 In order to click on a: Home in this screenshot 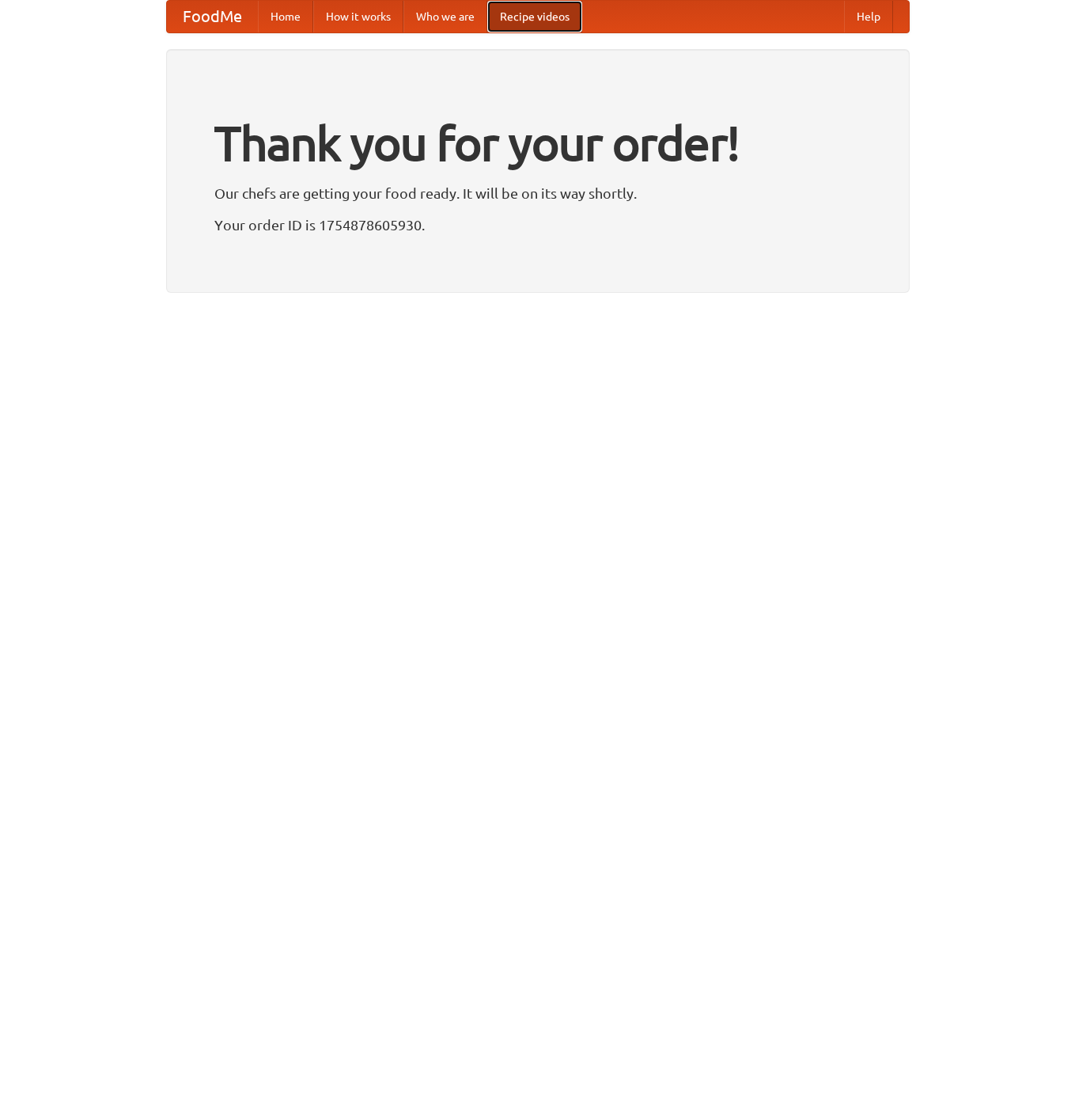, I will do `click(286, 16)`.